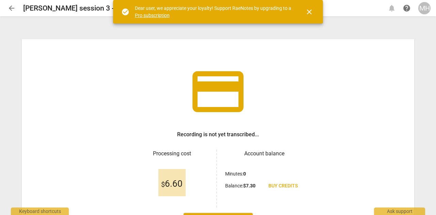 Image resolution: width=436 pixels, height=215 pixels. What do you see at coordinates (283, 186) in the screenshot?
I see `a: Buy credits` at bounding box center [283, 186].